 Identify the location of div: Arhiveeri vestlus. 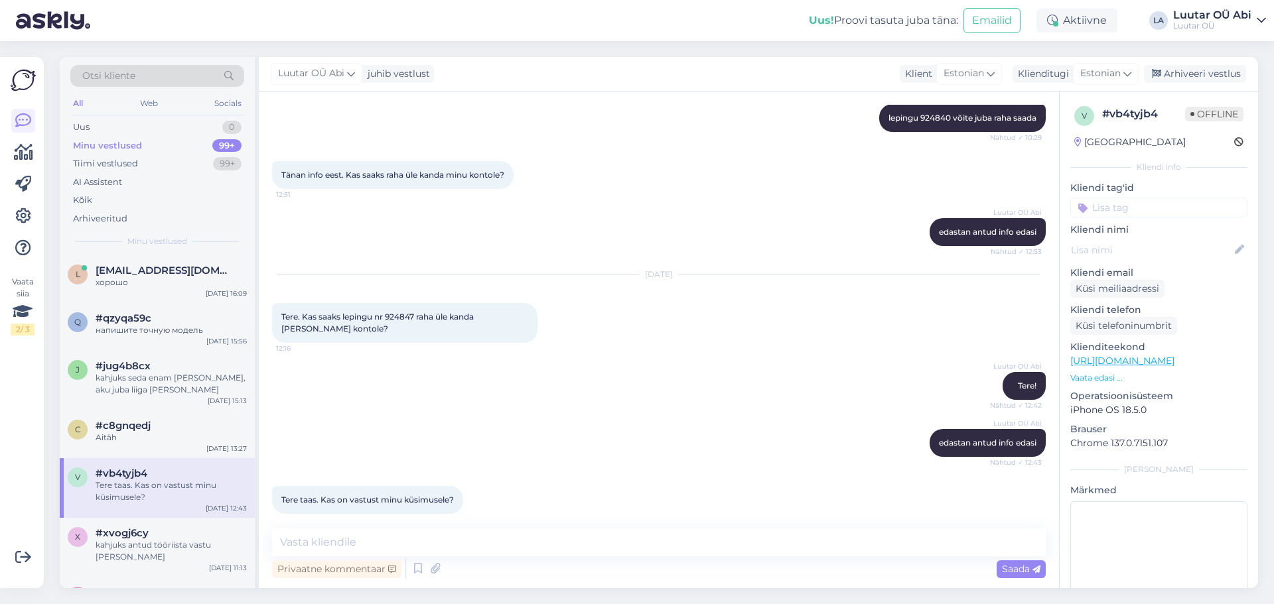
(1195, 74).